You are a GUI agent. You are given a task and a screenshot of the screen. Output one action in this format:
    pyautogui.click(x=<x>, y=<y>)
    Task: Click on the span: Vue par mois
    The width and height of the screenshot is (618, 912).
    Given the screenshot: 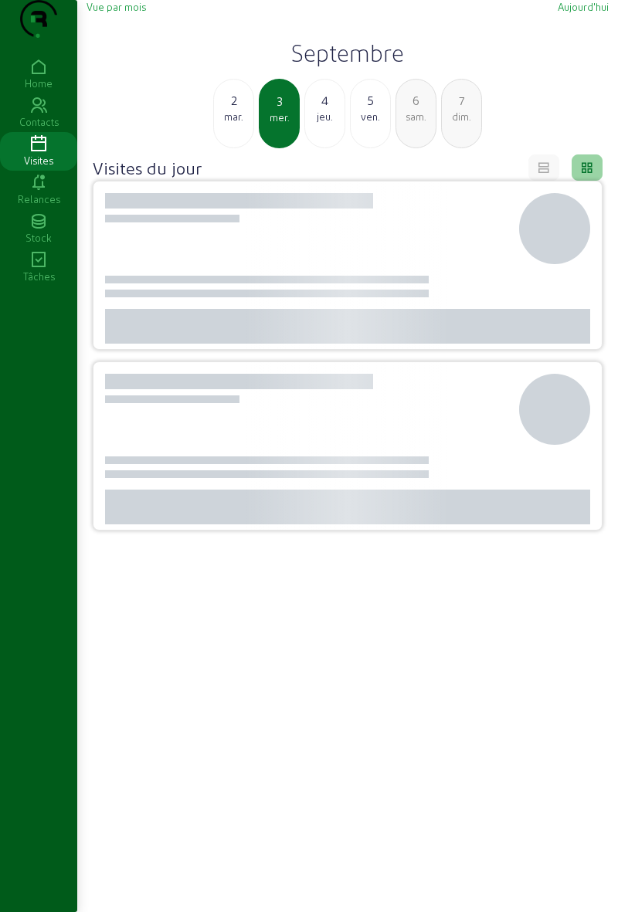 What is the action you would take?
    pyautogui.click(x=116, y=6)
    